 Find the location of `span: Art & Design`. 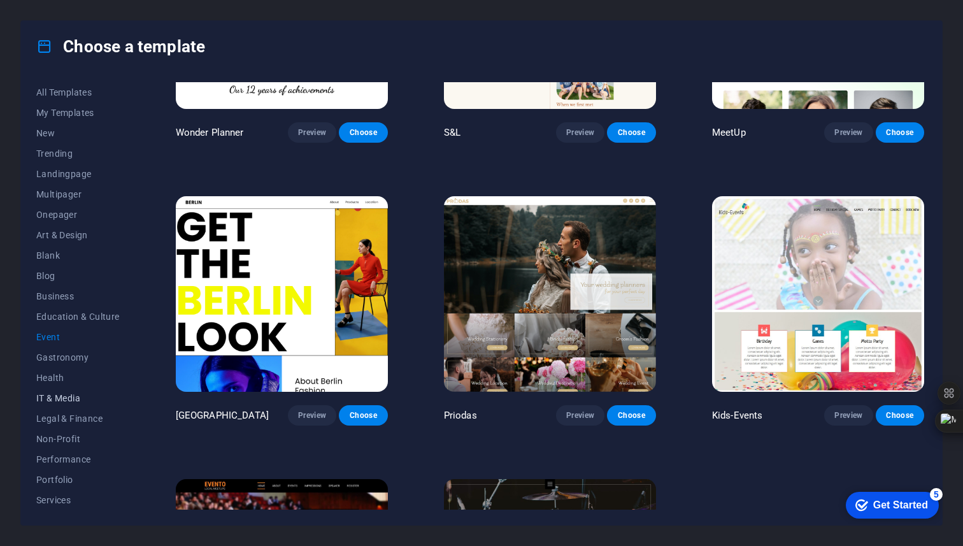

span: Art & Design is located at coordinates (78, 235).